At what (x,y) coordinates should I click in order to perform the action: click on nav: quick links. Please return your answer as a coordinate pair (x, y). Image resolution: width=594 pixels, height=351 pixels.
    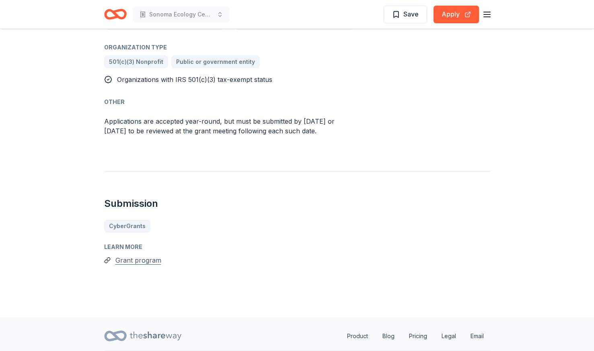
    Looking at the image, I should click on (415, 336).